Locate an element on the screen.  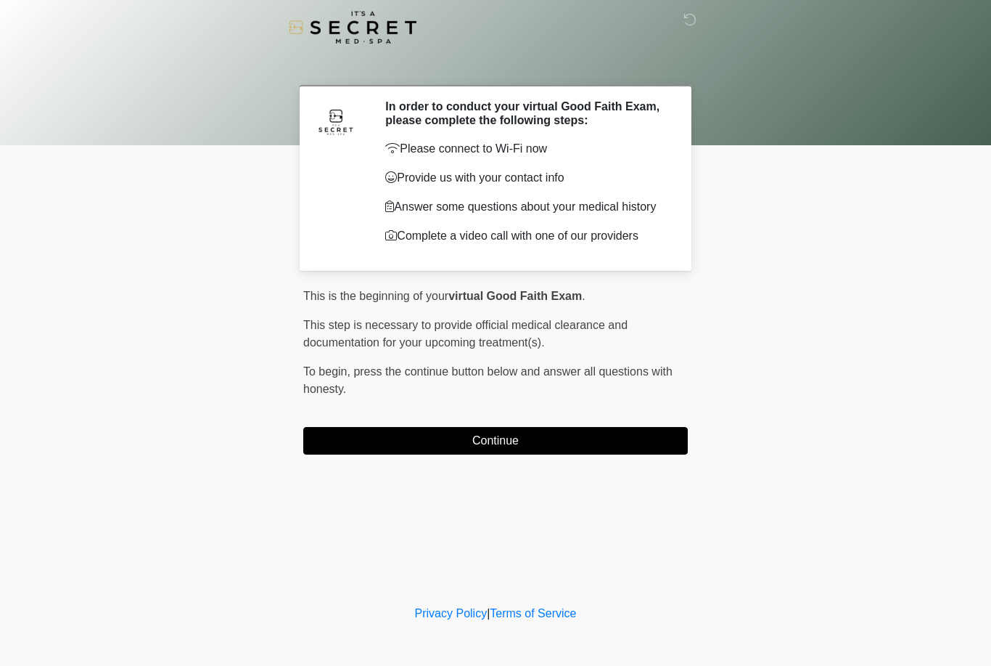
span: This step is necessary to provide official medical clearance and documentation for your upcoming ... is located at coordinates (465, 333).